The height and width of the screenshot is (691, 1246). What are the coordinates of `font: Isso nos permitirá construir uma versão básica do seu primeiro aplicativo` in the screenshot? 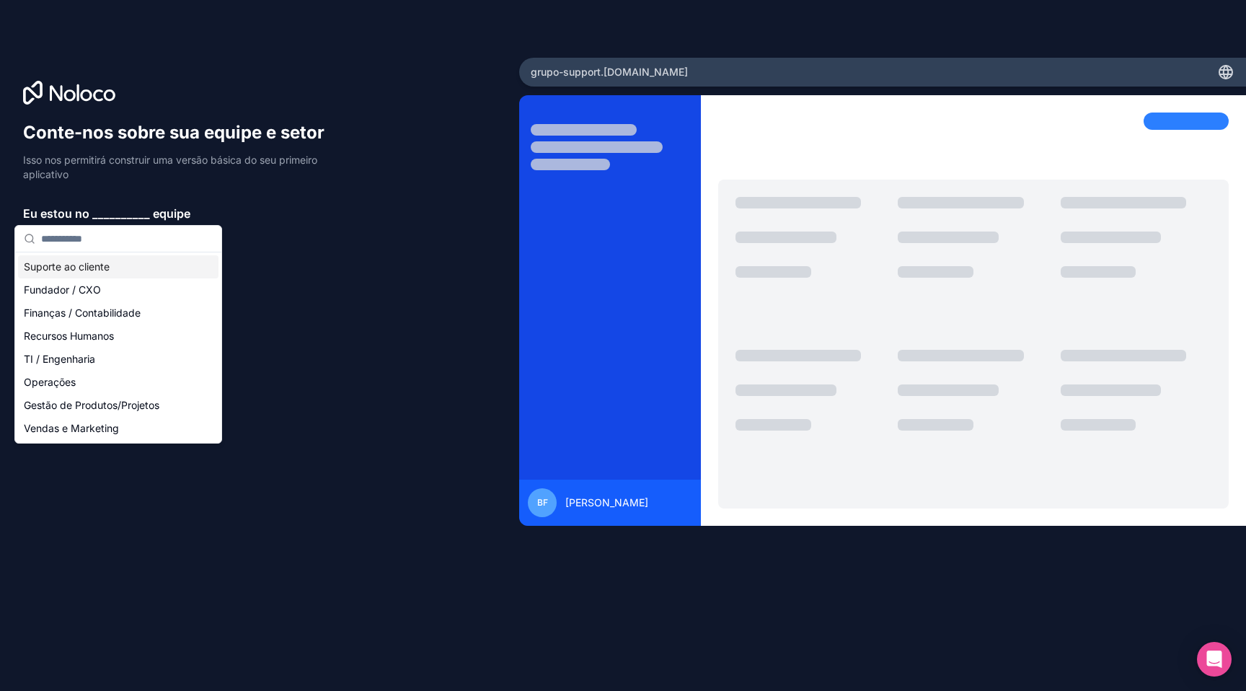 It's located at (170, 167).